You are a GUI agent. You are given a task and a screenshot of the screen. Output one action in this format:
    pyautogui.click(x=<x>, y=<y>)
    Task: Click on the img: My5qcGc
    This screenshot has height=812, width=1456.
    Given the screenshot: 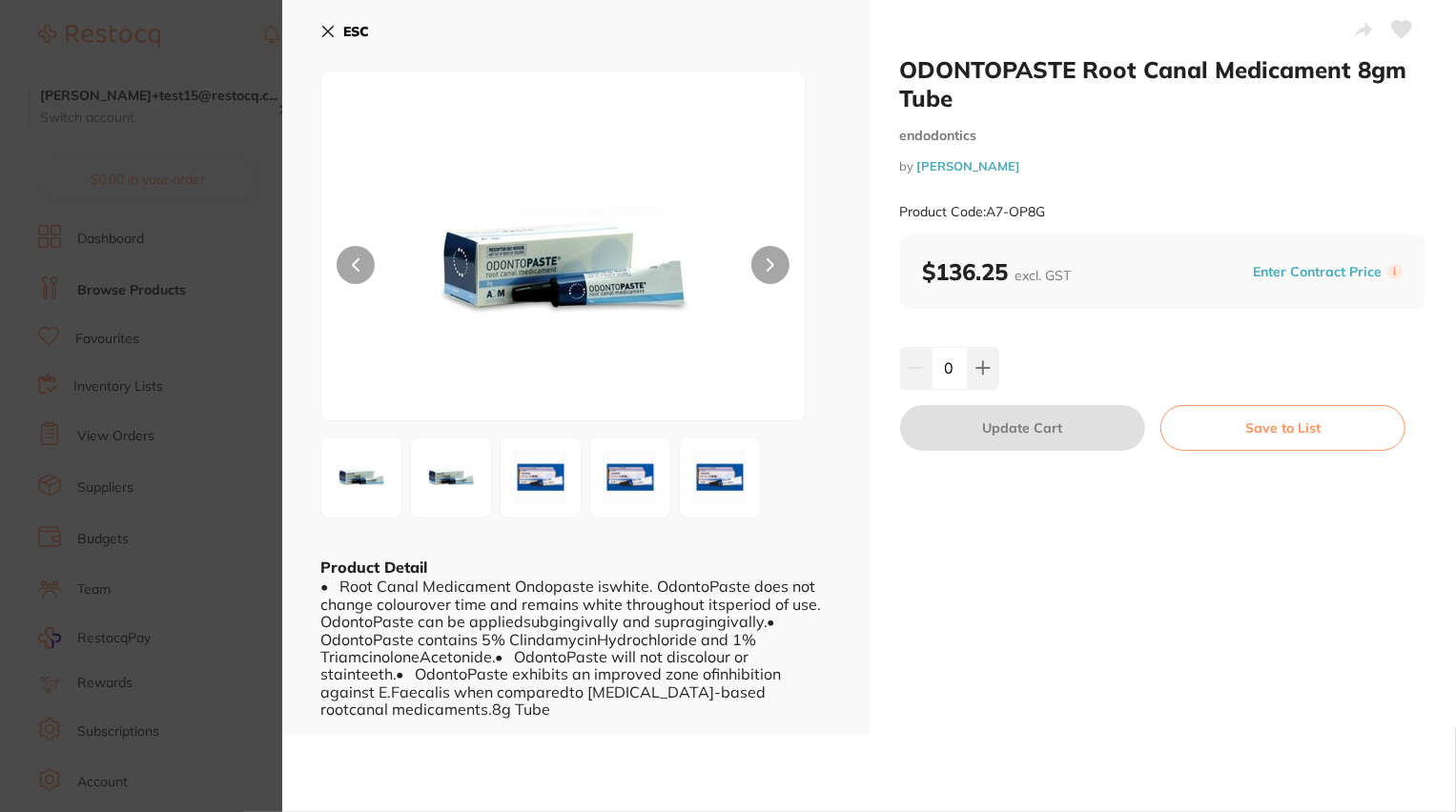 What is the action you would take?
    pyautogui.click(x=541, y=478)
    